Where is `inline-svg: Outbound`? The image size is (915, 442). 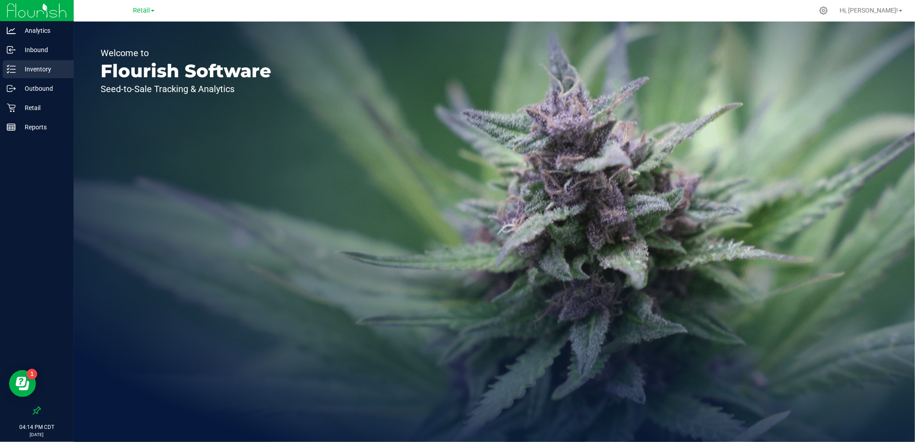
inline-svg: Outbound is located at coordinates (11, 88).